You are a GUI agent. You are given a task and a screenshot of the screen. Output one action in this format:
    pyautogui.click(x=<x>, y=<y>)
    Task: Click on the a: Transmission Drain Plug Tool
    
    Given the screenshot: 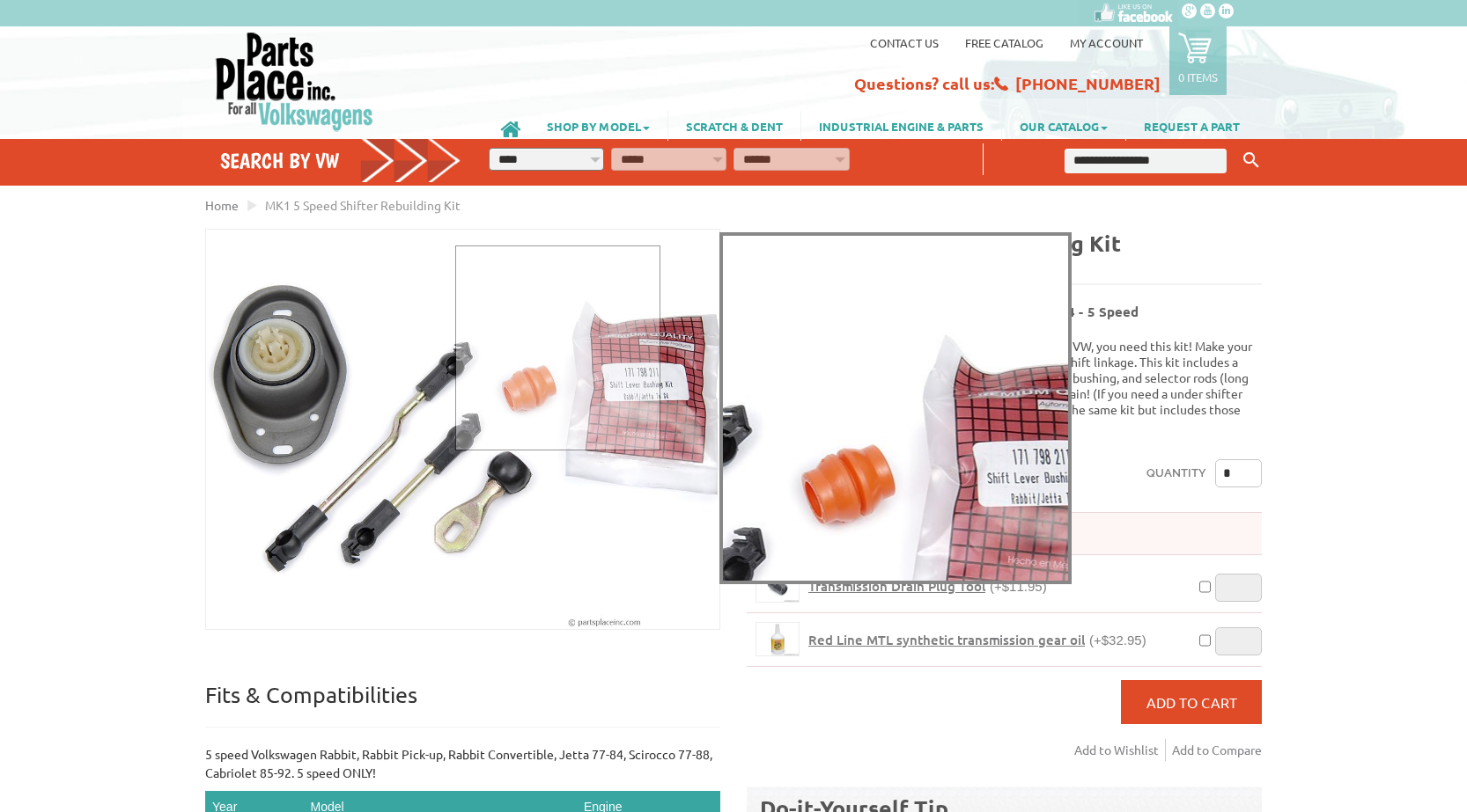 What is the action you would take?
    pyautogui.click(x=778, y=586)
    